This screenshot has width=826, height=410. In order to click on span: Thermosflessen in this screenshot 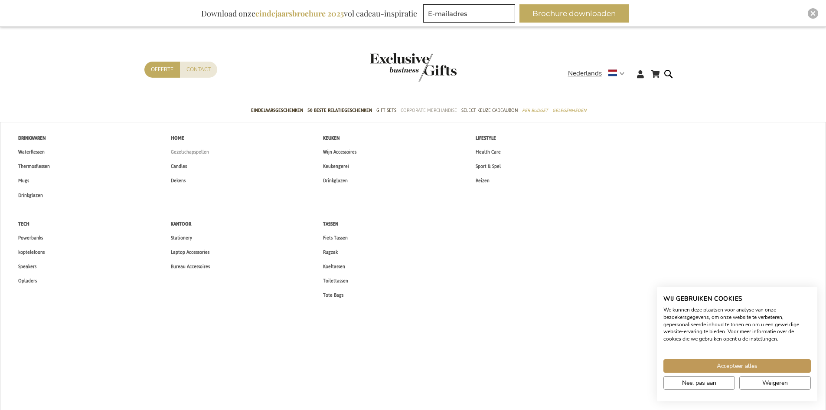, I will do `click(34, 166)`.